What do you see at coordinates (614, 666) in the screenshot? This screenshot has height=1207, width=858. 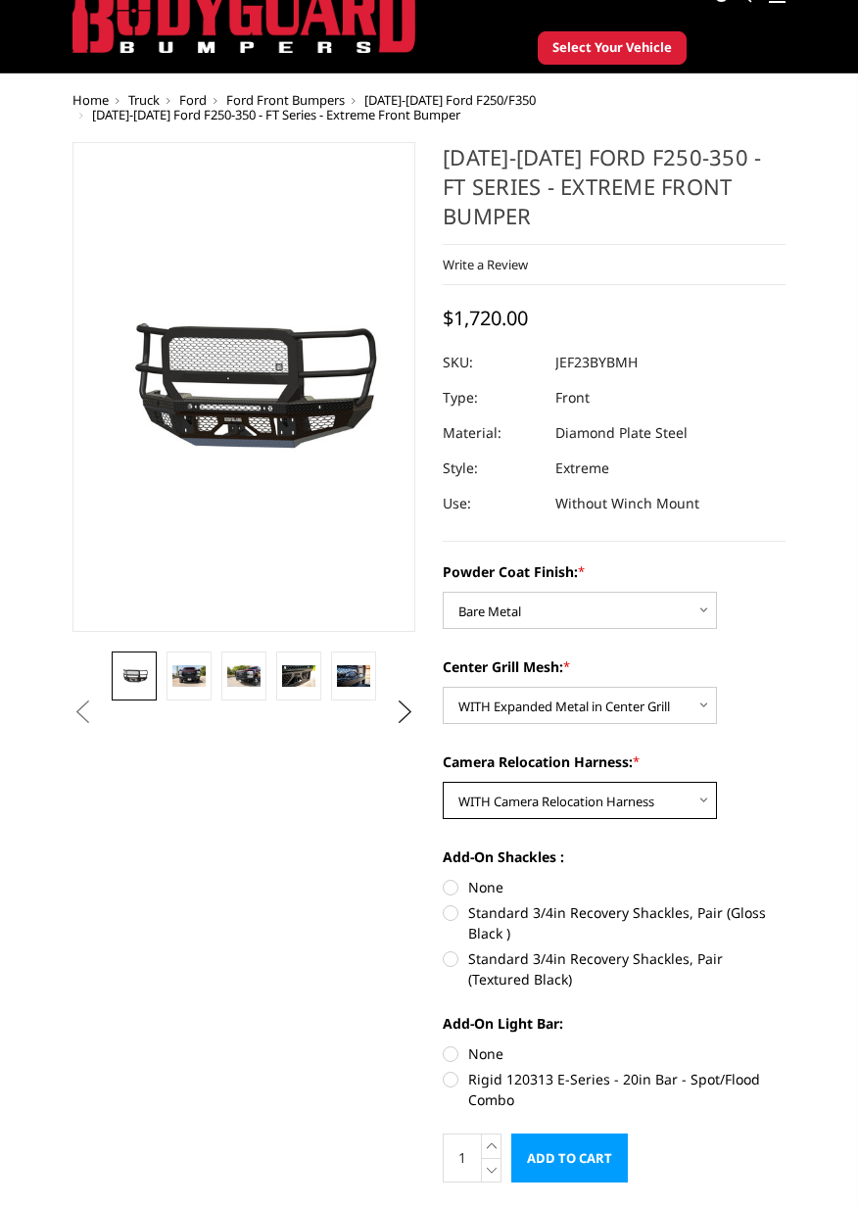 I see `label: Center Grill Mesh:` at bounding box center [614, 666].